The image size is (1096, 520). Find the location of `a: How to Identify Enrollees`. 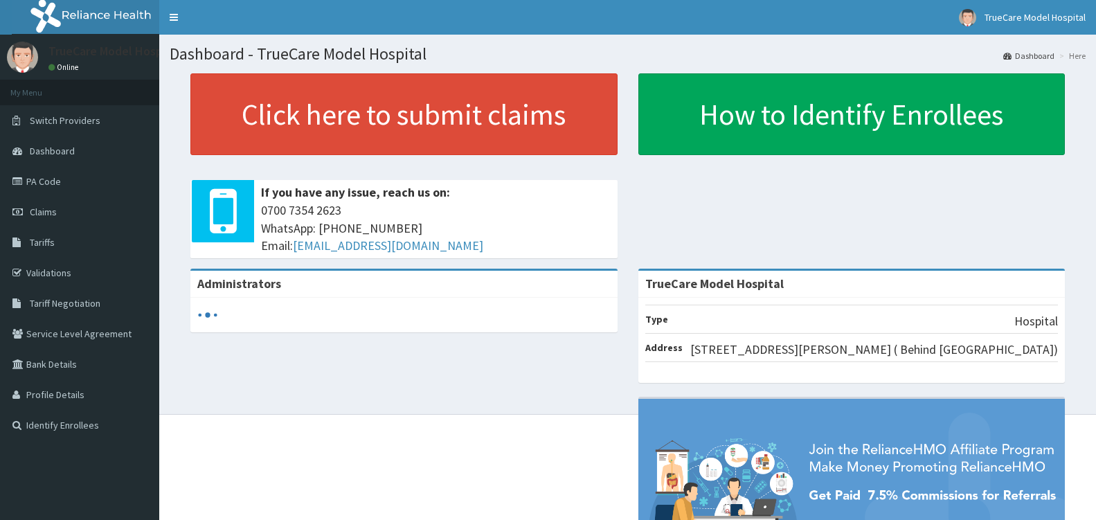

a: How to Identify Enrollees is located at coordinates (852, 114).